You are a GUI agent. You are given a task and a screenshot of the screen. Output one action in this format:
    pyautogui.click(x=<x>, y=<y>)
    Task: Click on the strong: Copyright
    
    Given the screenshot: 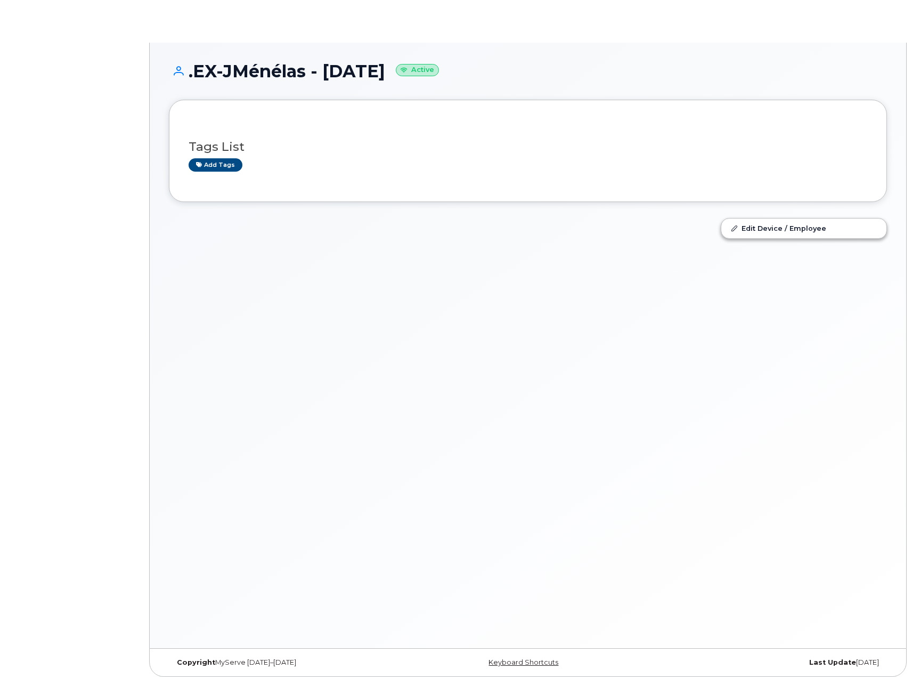 What is the action you would take?
    pyautogui.click(x=196, y=662)
    